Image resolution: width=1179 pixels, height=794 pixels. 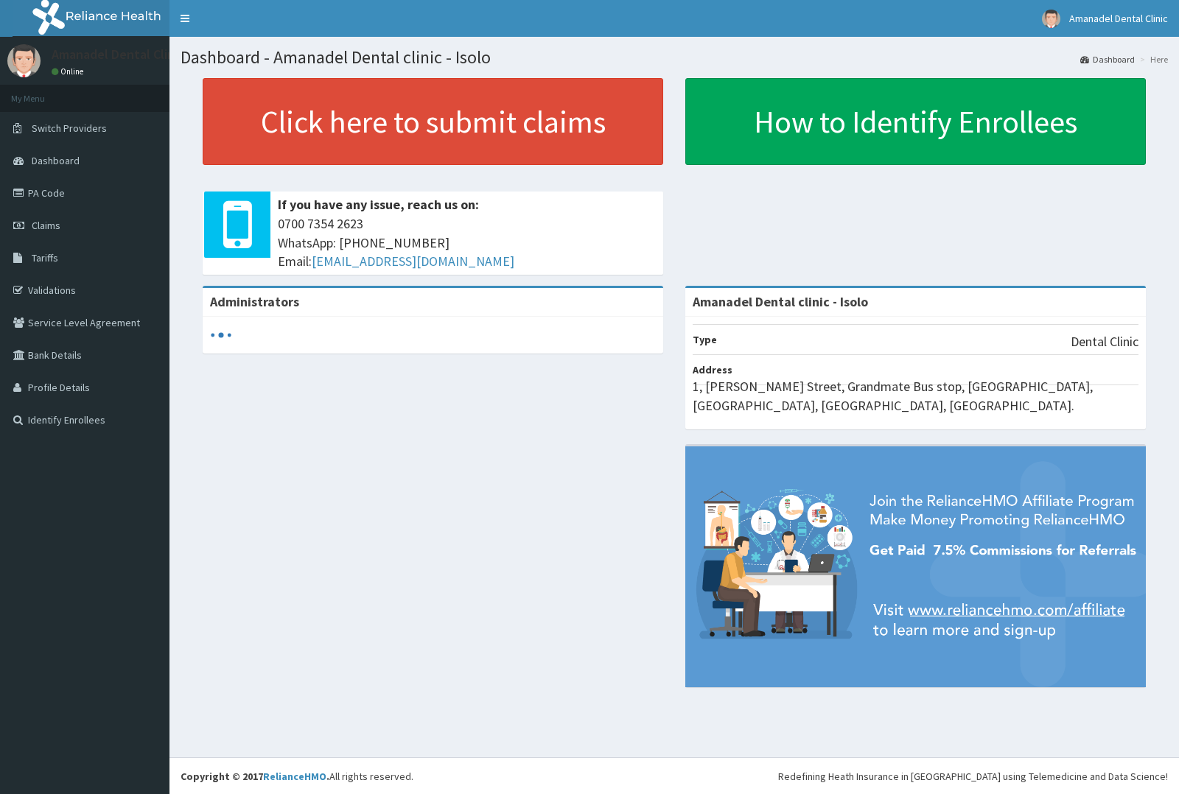 I want to click on b: Administrators, so click(x=254, y=301).